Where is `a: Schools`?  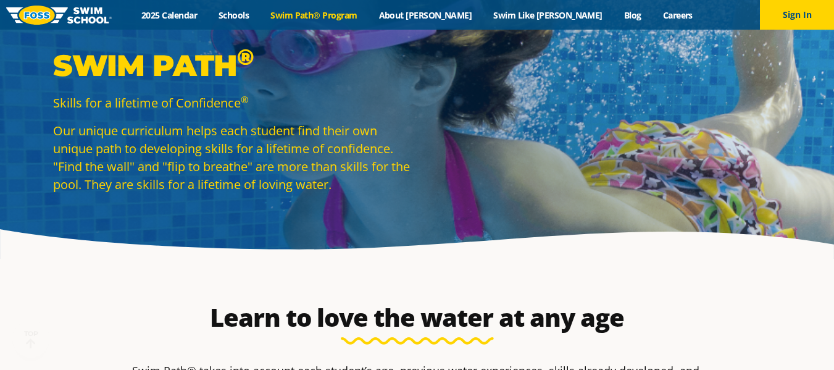
a: Schools is located at coordinates (234, 15).